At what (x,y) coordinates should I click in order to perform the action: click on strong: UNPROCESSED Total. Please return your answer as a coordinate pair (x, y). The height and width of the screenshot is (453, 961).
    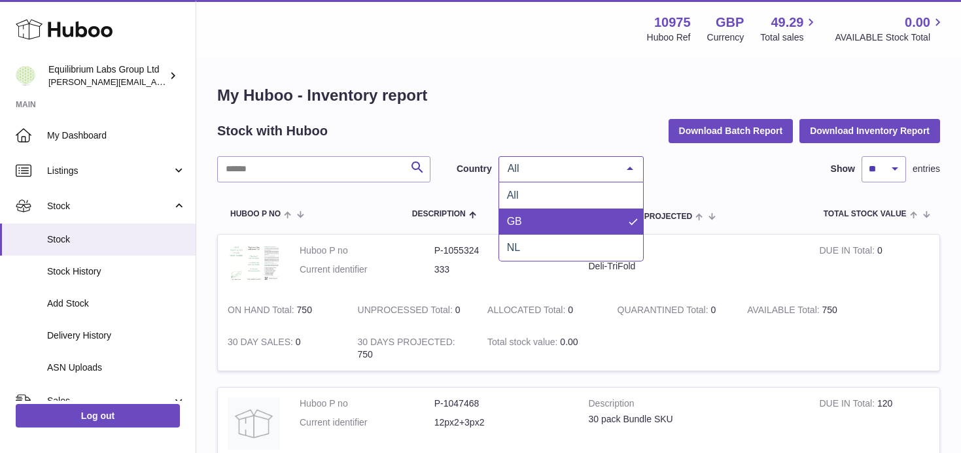
    Looking at the image, I should click on (406, 311).